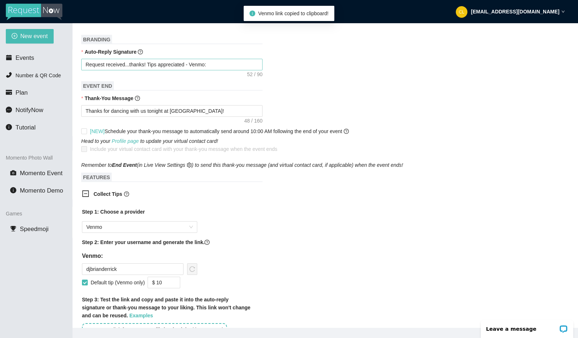  I want to click on b: Step 1: Choose a provider, so click(113, 212).